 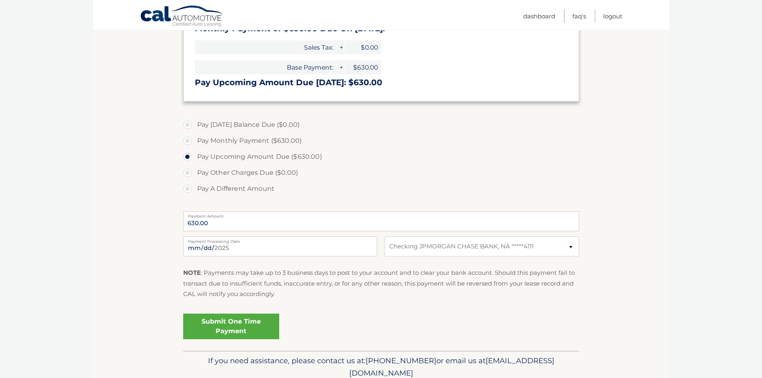 What do you see at coordinates (381, 189) in the screenshot?
I see `label: Pay A Different Amount` at bounding box center [381, 189].